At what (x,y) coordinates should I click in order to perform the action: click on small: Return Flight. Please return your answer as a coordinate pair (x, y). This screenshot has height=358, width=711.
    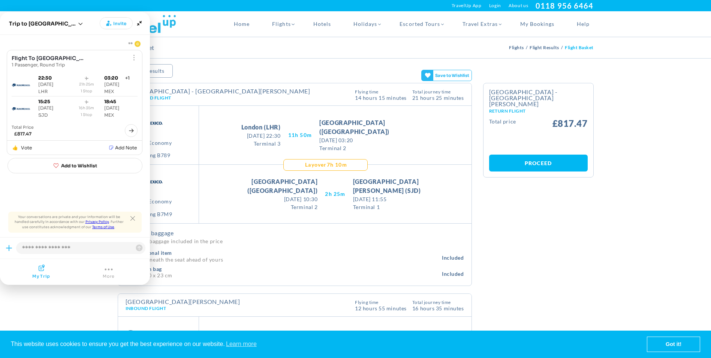
    Looking at the image, I should click on (538, 111).